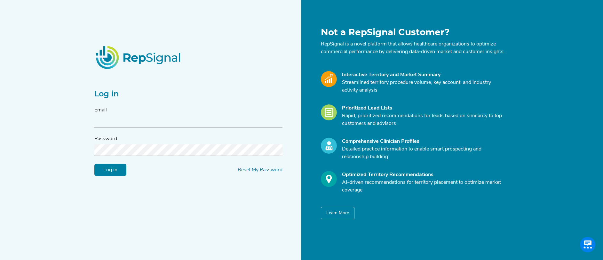  What do you see at coordinates (337, 213) in the screenshot?
I see `button: Learn More` at bounding box center [337, 213].